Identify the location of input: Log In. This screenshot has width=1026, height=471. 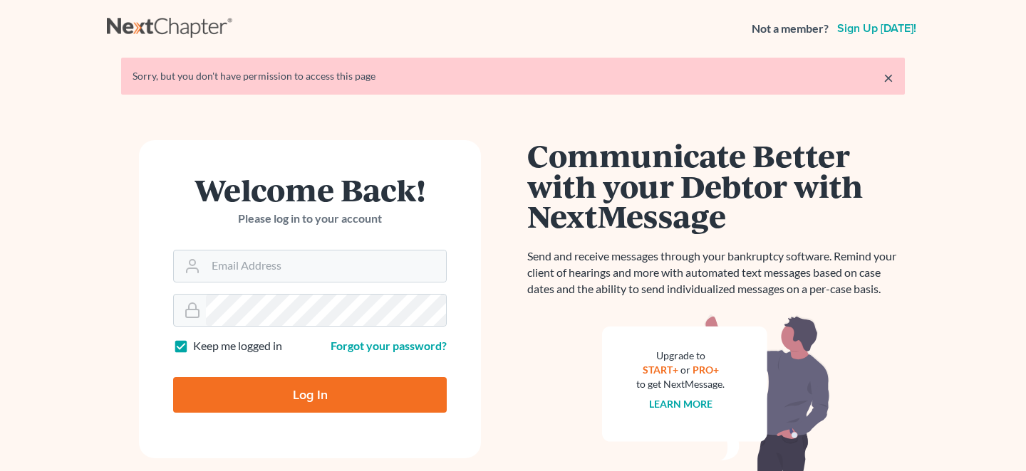
(310, 395).